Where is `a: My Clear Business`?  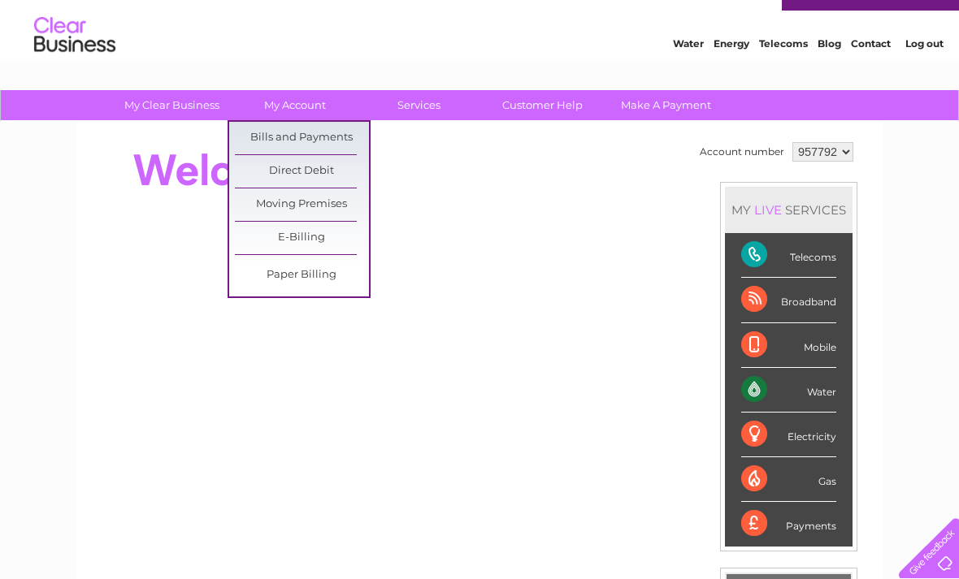 a: My Clear Business is located at coordinates (171, 105).